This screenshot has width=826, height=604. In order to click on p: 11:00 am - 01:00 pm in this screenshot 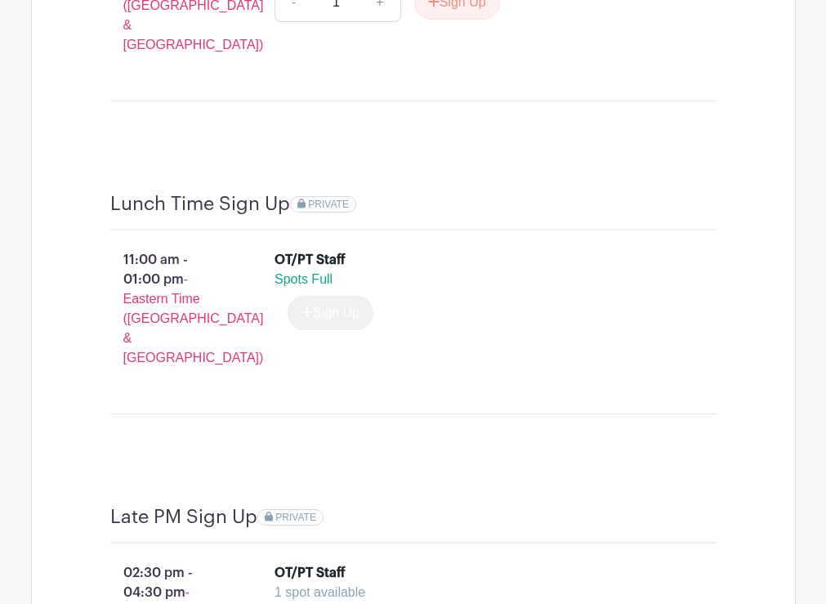, I will do `click(167, 309)`.